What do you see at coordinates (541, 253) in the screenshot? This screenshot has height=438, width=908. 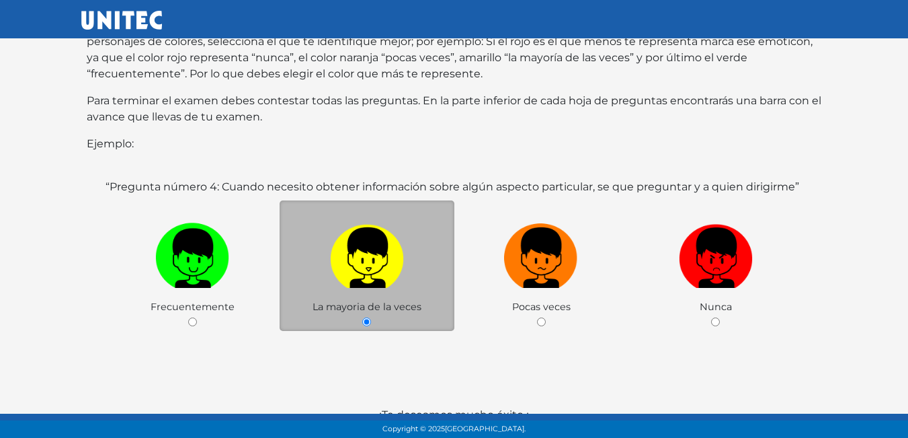 I see `img: n1.png` at bounding box center [541, 253].